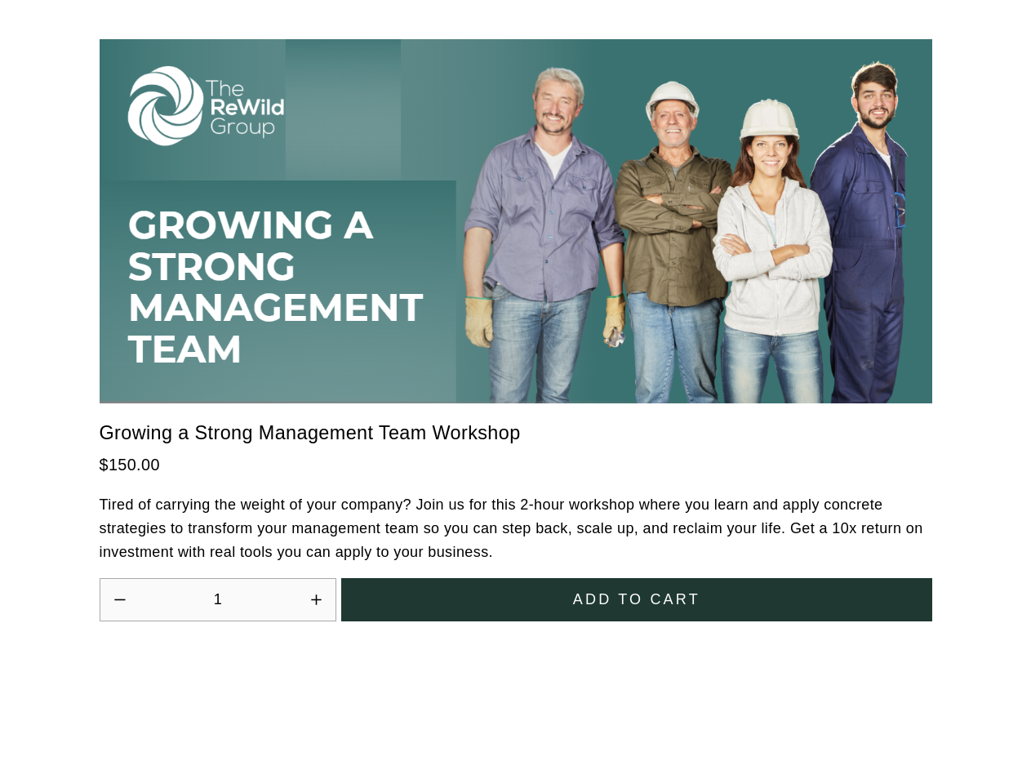  Describe the element at coordinates (637, 599) in the screenshot. I see `span: Add to cart` at that location.